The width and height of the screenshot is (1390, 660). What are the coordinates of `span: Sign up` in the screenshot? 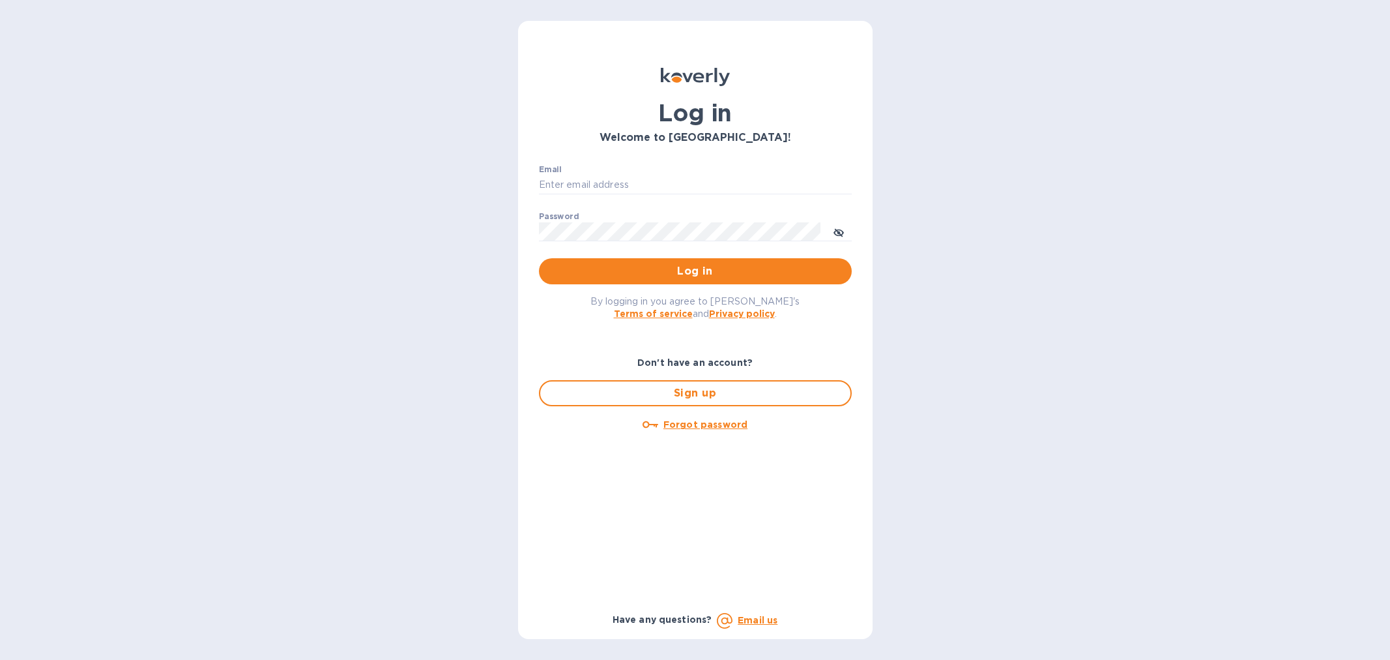 It's located at (696, 393).